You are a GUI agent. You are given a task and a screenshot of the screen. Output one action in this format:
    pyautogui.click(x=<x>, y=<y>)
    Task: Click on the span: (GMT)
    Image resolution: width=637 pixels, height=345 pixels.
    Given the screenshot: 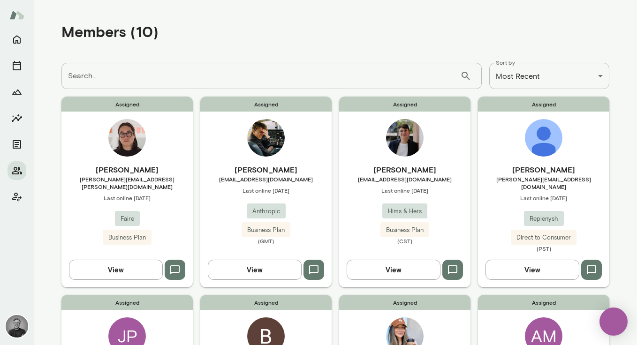 What is the action you would take?
    pyautogui.click(x=266, y=241)
    